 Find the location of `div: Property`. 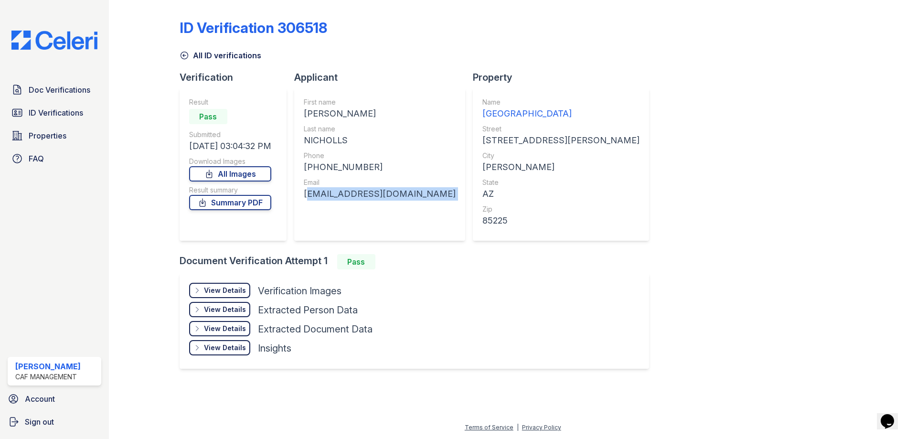

div: Property is located at coordinates (565, 77).